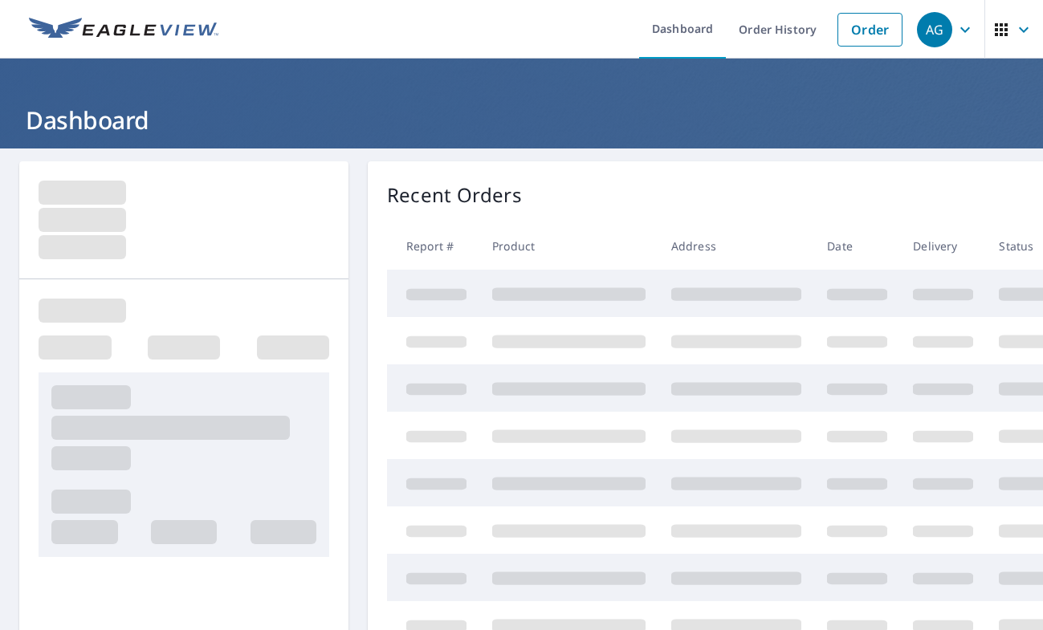 This screenshot has height=630, width=1043. Describe the element at coordinates (124, 30) in the screenshot. I see `img: EV Logo` at that location.